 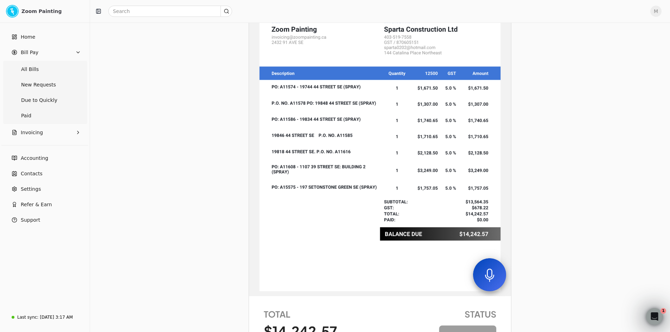 I want to click on span: Settings, so click(x=31, y=189).